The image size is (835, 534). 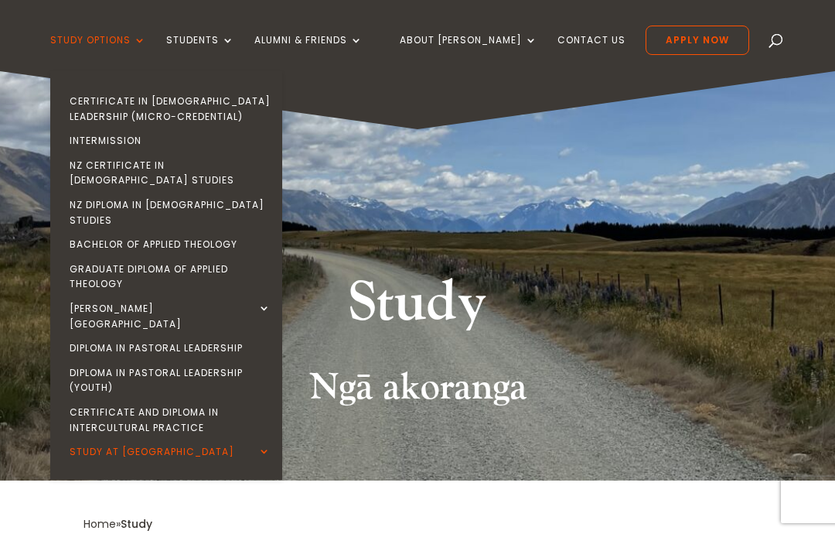 I want to click on a: Students, so click(x=200, y=53).